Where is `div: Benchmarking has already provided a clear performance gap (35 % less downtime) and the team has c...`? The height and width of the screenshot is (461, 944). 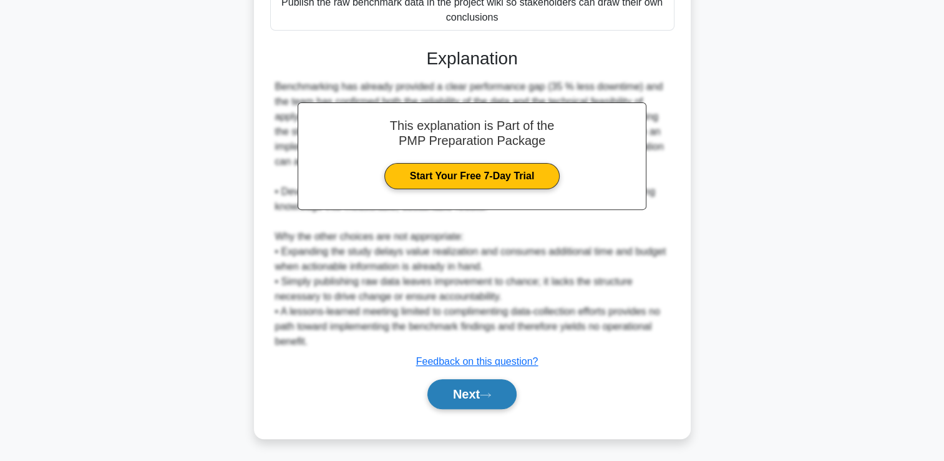
div: Benchmarking has already provided a clear performance gap (35 % less downtime) and the team has c... is located at coordinates (472, 214).